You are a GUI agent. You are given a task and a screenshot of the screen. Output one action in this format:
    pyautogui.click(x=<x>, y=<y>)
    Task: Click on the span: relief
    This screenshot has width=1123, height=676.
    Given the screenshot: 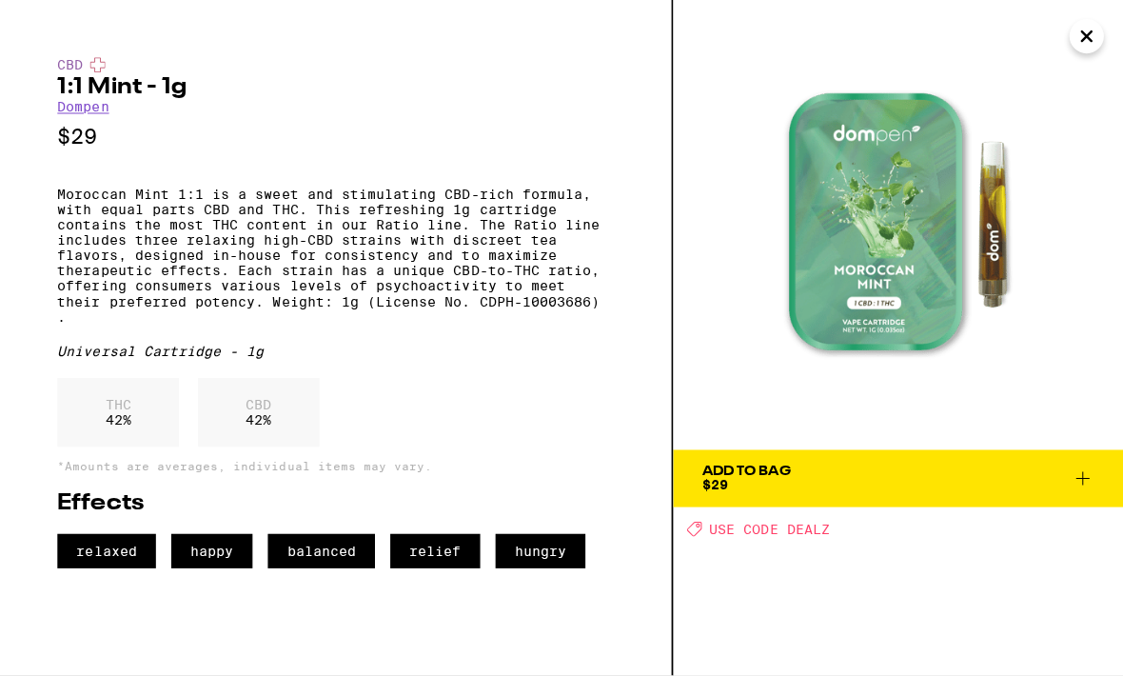 What is the action you would take?
    pyautogui.click(x=433, y=548)
    